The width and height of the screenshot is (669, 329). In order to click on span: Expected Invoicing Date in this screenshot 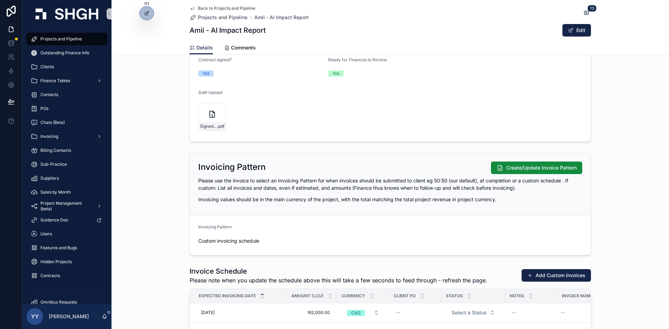, I will do `click(227, 296)`.